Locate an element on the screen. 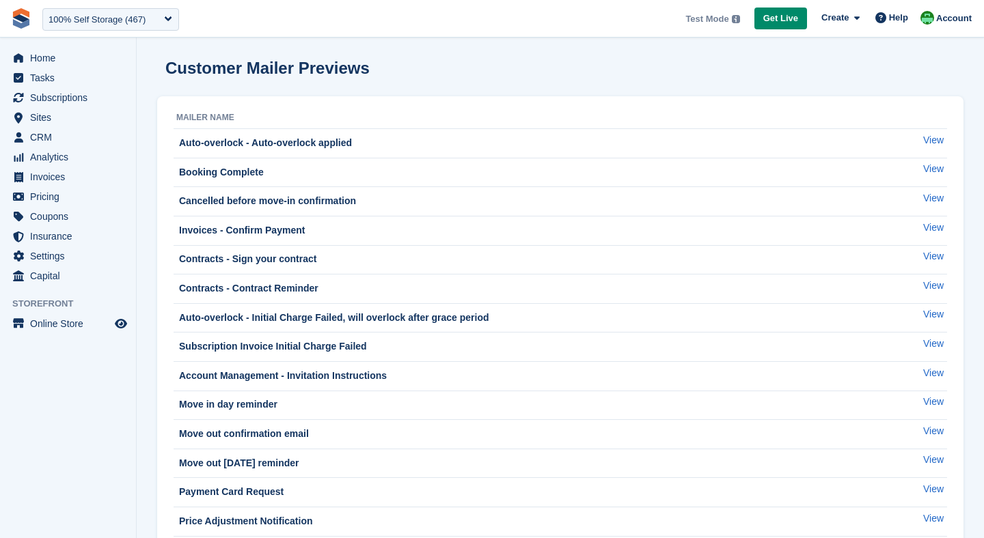 This screenshot has height=538, width=984. span: Home is located at coordinates (71, 58).